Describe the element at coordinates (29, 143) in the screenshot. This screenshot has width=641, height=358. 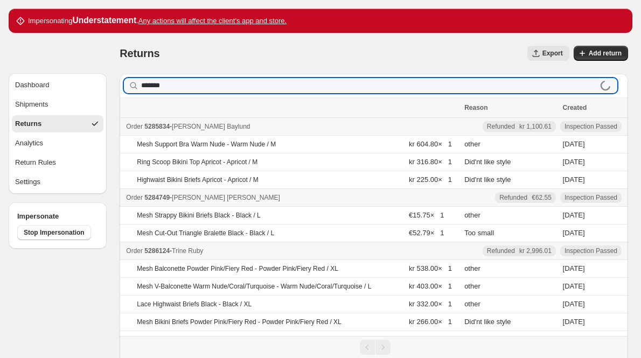
I see `div: Analytics` at that location.